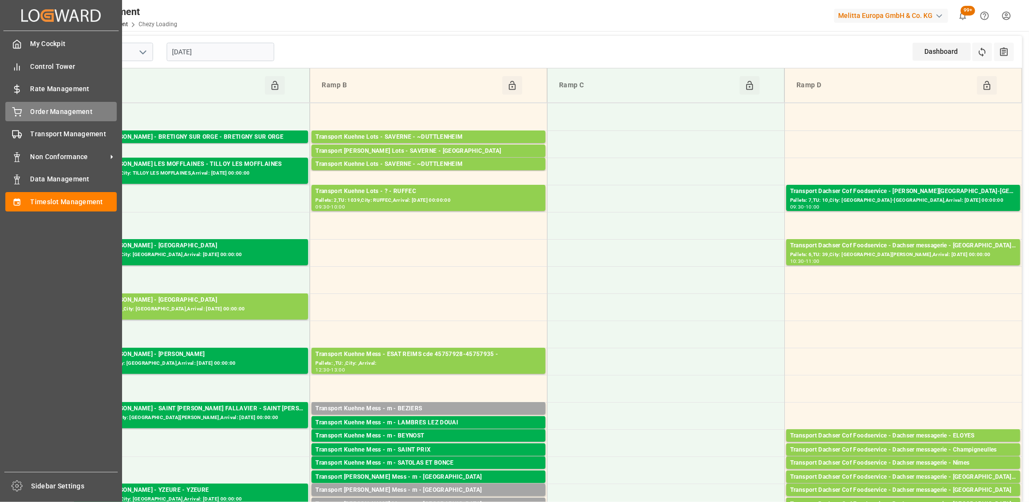  What do you see at coordinates (893, 16) in the screenshot?
I see `button: Melitta Europa GmbH & Co. KG` at bounding box center [893, 16].